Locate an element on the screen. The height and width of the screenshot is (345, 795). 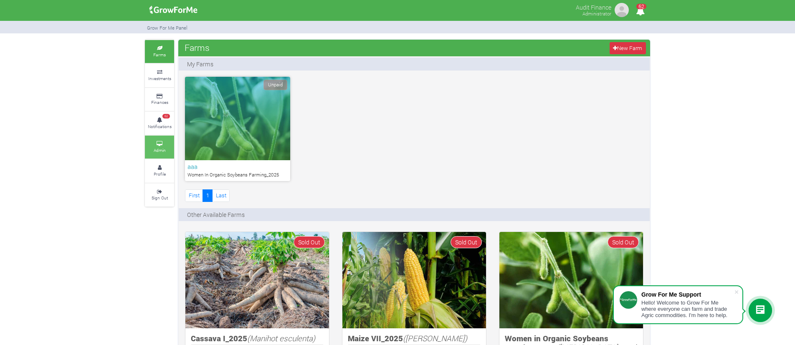
small: Farms is located at coordinates (159, 55).